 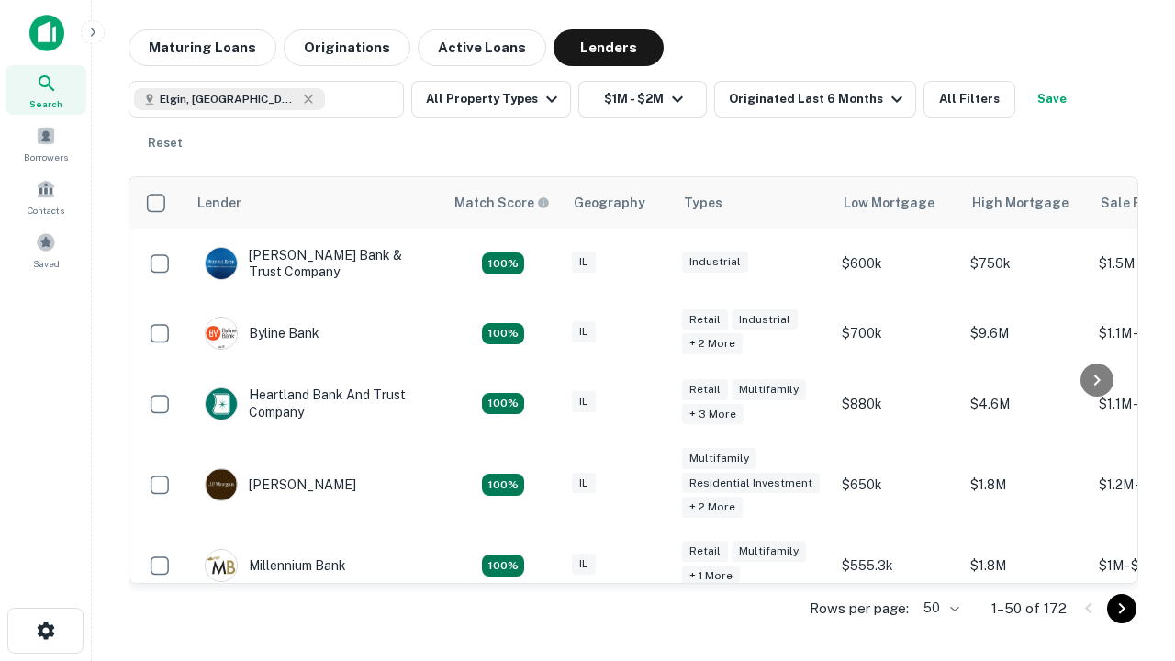 I want to click on div: High Mortgage, so click(x=1020, y=203).